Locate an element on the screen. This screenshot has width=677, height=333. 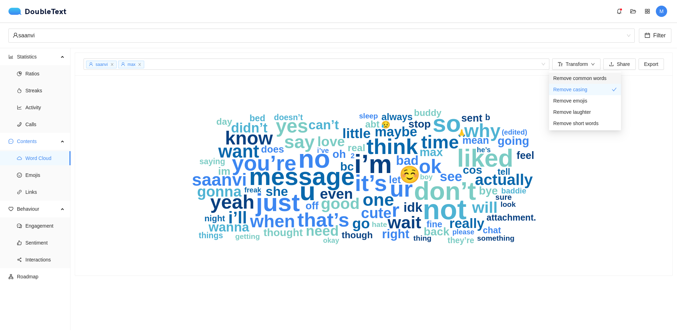
text: didn’t is located at coordinates (249, 128).